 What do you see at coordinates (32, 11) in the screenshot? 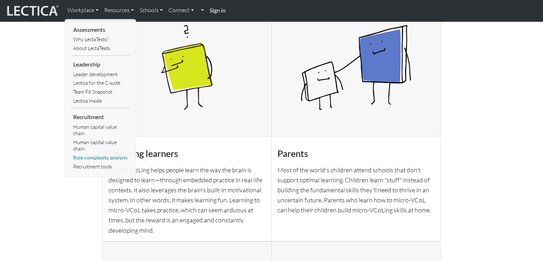
I see `img: lecticalive` at bounding box center [32, 11].